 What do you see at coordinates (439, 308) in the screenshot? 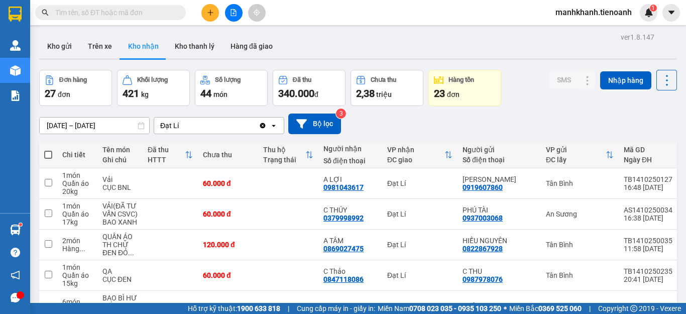
I see `span: Miền Nam` at bounding box center [439, 308].